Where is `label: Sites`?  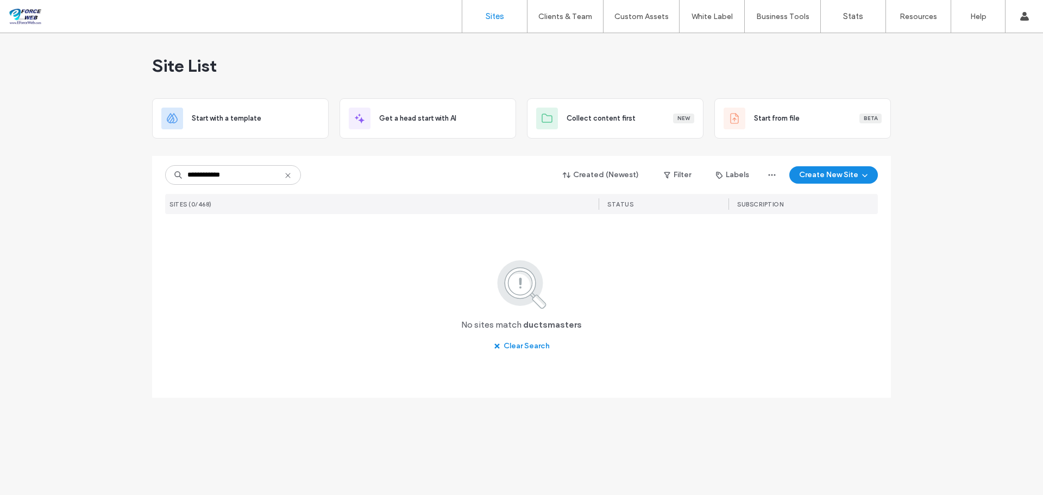
label: Sites is located at coordinates (495, 16).